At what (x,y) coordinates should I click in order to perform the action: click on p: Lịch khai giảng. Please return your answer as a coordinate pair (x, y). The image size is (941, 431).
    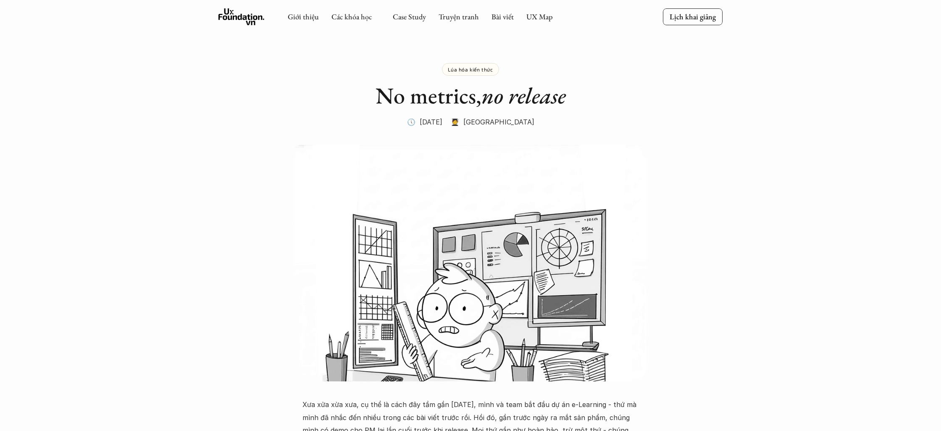
    Looking at the image, I should click on (693, 16).